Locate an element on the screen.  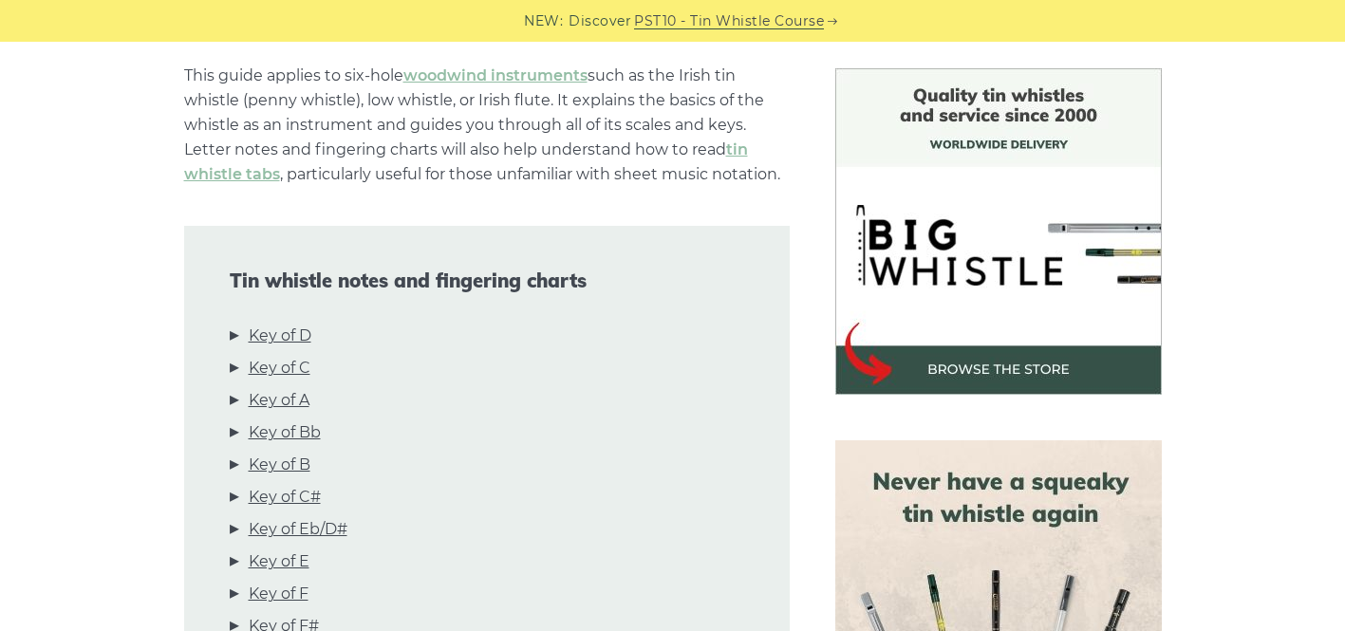
a: Key of C# is located at coordinates (285, 497).